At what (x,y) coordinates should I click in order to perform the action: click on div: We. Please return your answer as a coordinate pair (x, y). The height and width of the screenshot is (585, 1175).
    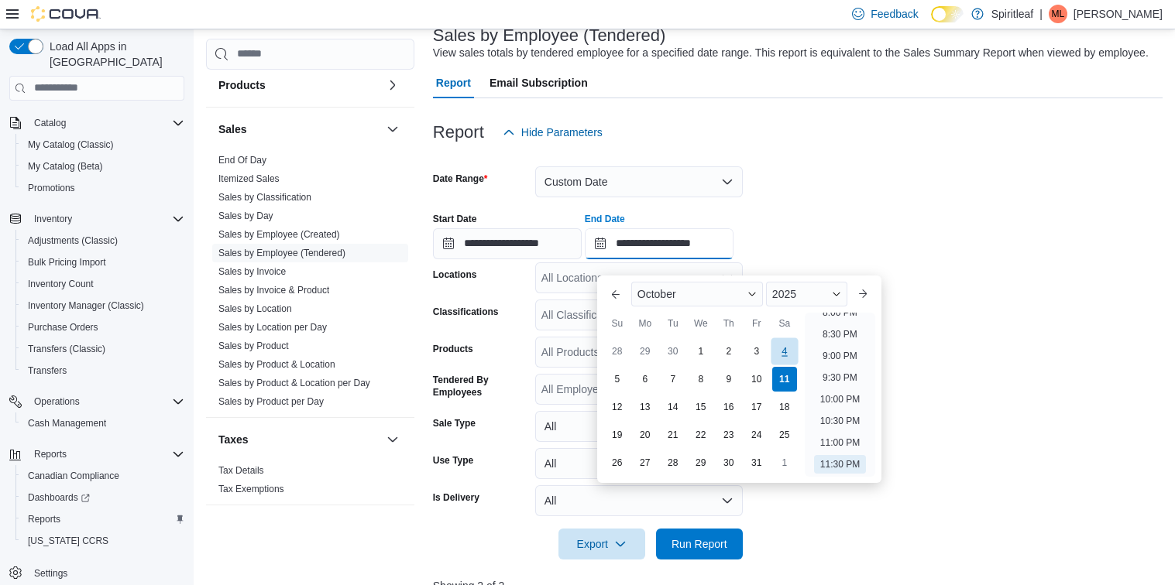
    Looking at the image, I should click on (701, 324).